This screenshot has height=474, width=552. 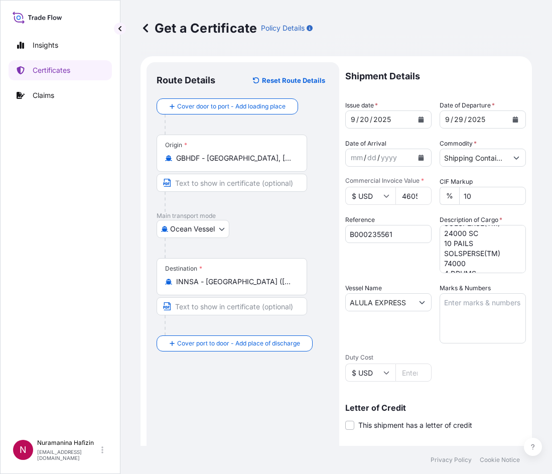 What do you see at coordinates (388, 357) in the screenshot?
I see `span: Duty Cost` at bounding box center [388, 357].